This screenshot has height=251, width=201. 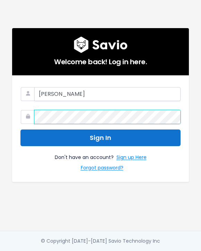 I want to click on a: Forgot password?, so click(x=102, y=168).